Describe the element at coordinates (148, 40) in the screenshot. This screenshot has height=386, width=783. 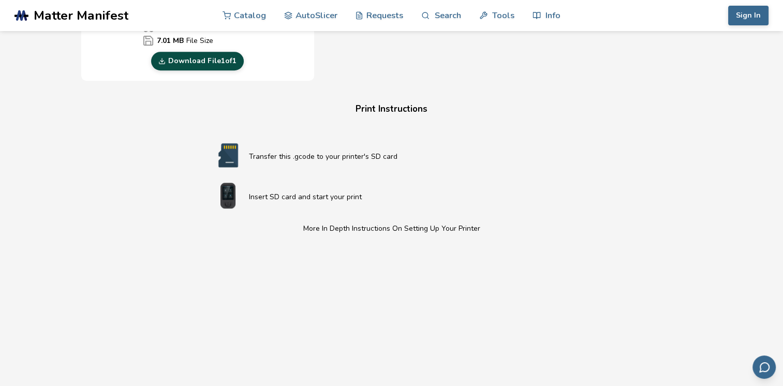
I see `span: Average Cost` at that location.